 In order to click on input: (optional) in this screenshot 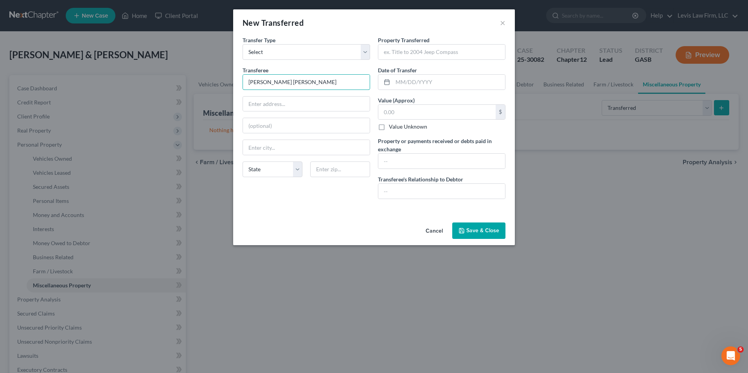, I will do `click(306, 126)`.